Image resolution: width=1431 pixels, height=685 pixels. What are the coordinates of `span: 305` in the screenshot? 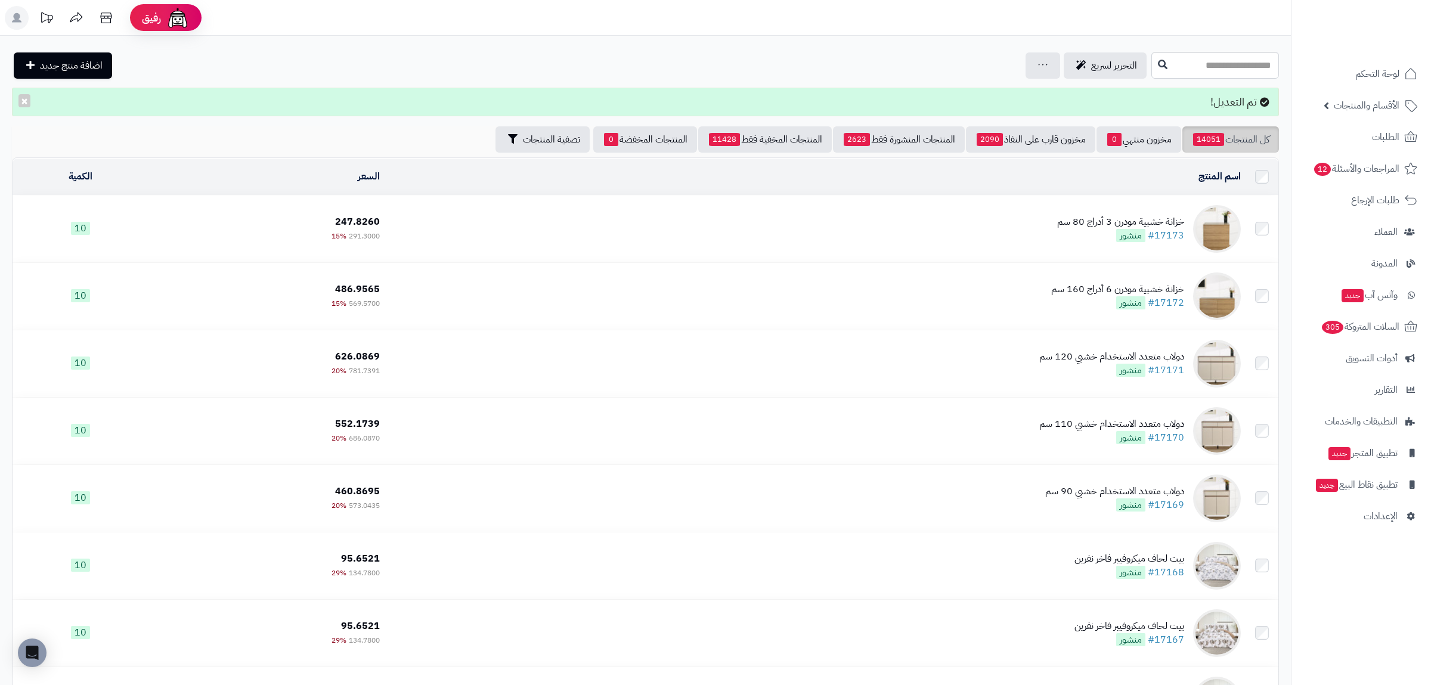 It's located at (1333, 327).